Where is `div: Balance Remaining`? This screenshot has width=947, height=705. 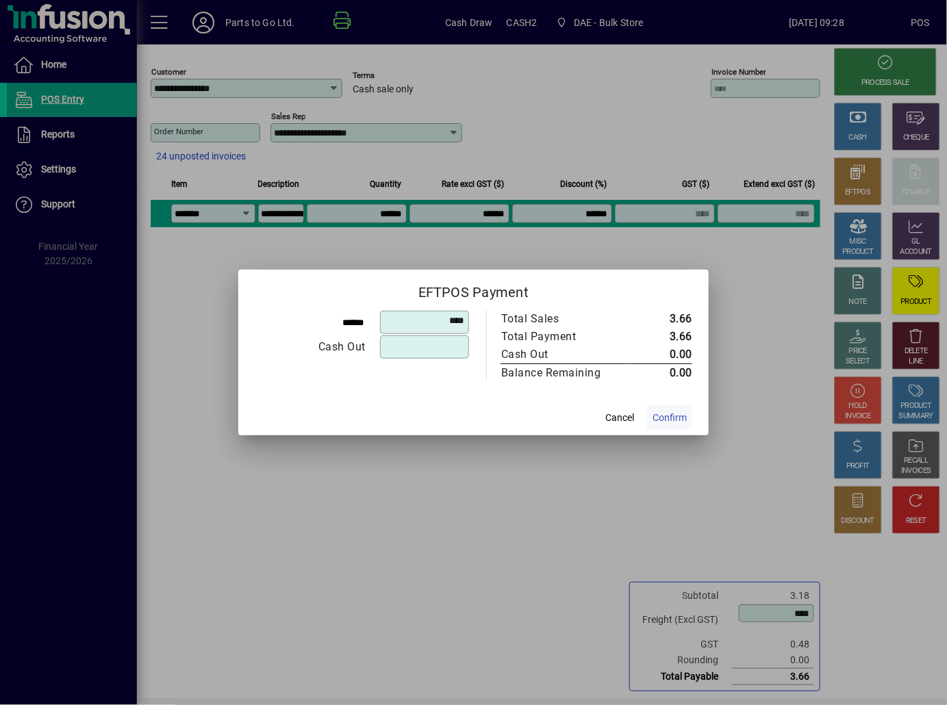
div: Balance Remaining is located at coordinates (559, 373).